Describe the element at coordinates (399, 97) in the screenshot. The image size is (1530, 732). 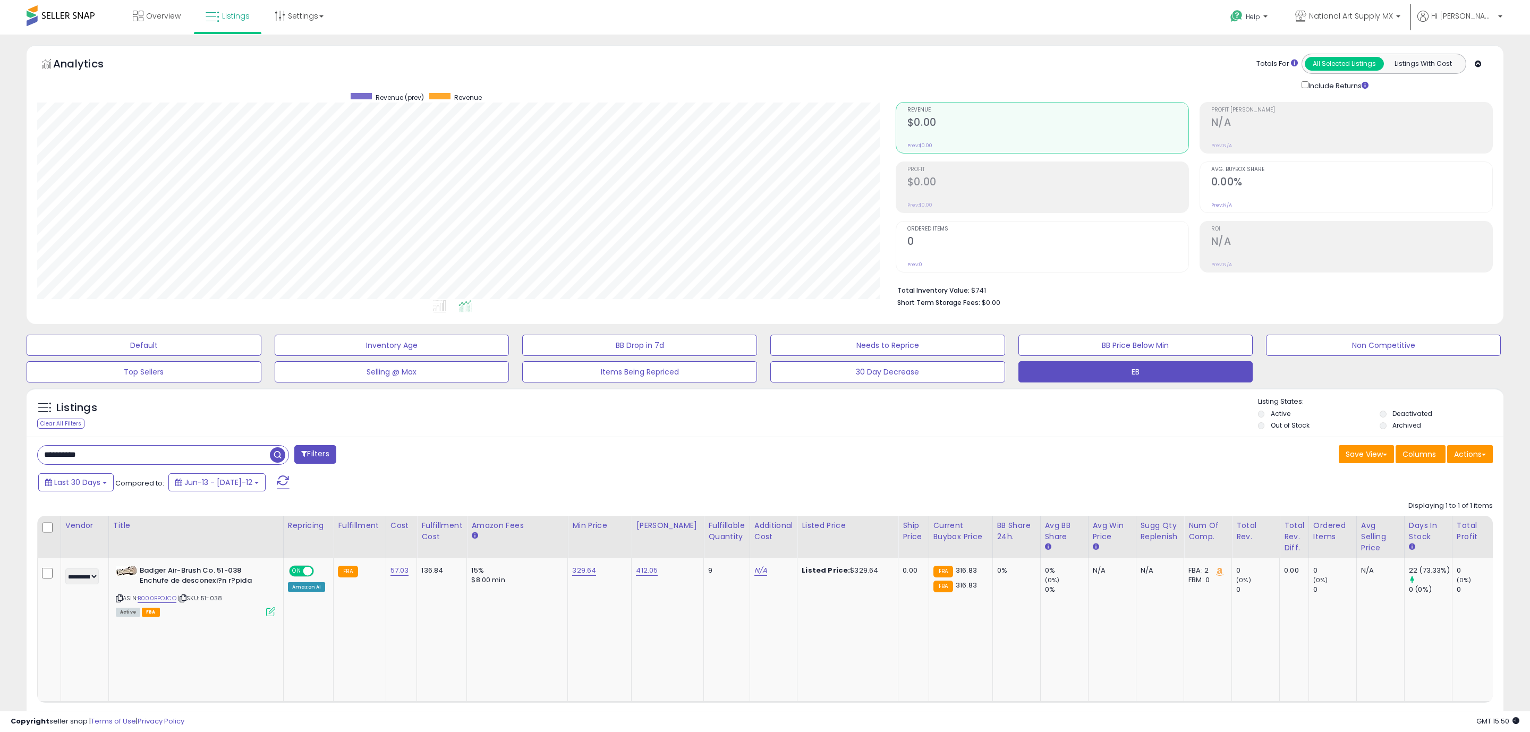
I see `span: Revenue (prev)` at that location.